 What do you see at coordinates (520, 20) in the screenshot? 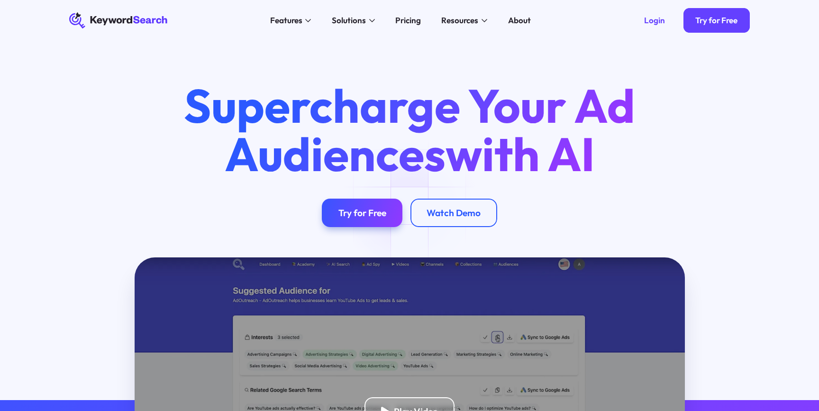
I see `div: About` at bounding box center [520, 20].